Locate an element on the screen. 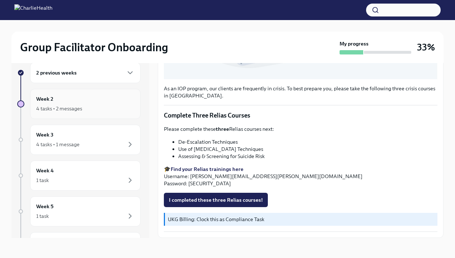 This screenshot has height=258, width=455. div: 4 tasks • 2 messages is located at coordinates (59, 109).